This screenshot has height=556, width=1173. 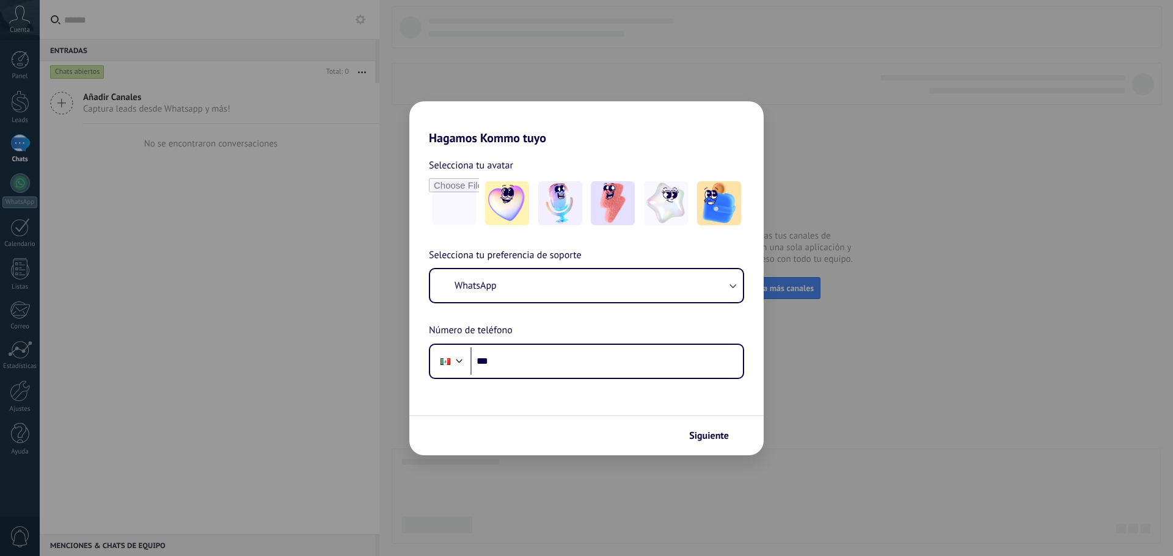 I want to click on img: -1.jpeg, so click(x=507, y=203).